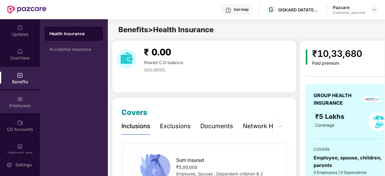 The image size is (385, 176). I want to click on div: Pazcare, so click(349, 7).